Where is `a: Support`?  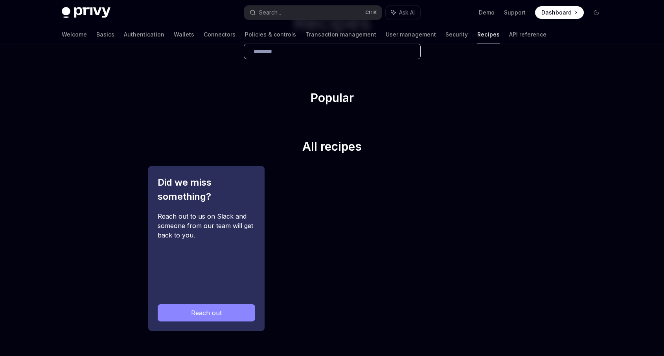
a: Support is located at coordinates (514, 13).